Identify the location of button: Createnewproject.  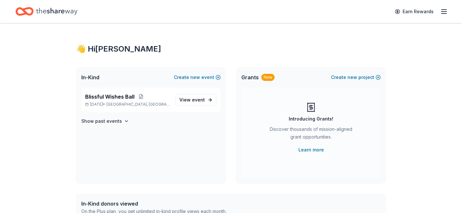
(356, 77).